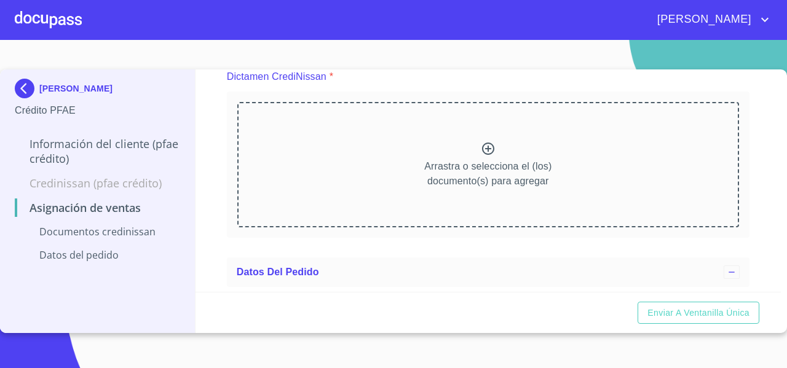  Describe the element at coordinates (97, 208) in the screenshot. I see `p: Asignación de Ventas` at that location.